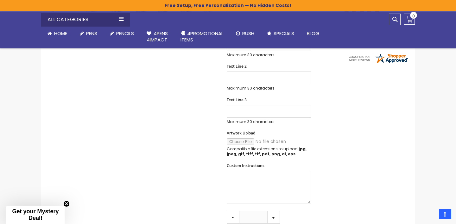  What do you see at coordinates (61, 33) in the screenshot?
I see `span: Home` at bounding box center [61, 33].